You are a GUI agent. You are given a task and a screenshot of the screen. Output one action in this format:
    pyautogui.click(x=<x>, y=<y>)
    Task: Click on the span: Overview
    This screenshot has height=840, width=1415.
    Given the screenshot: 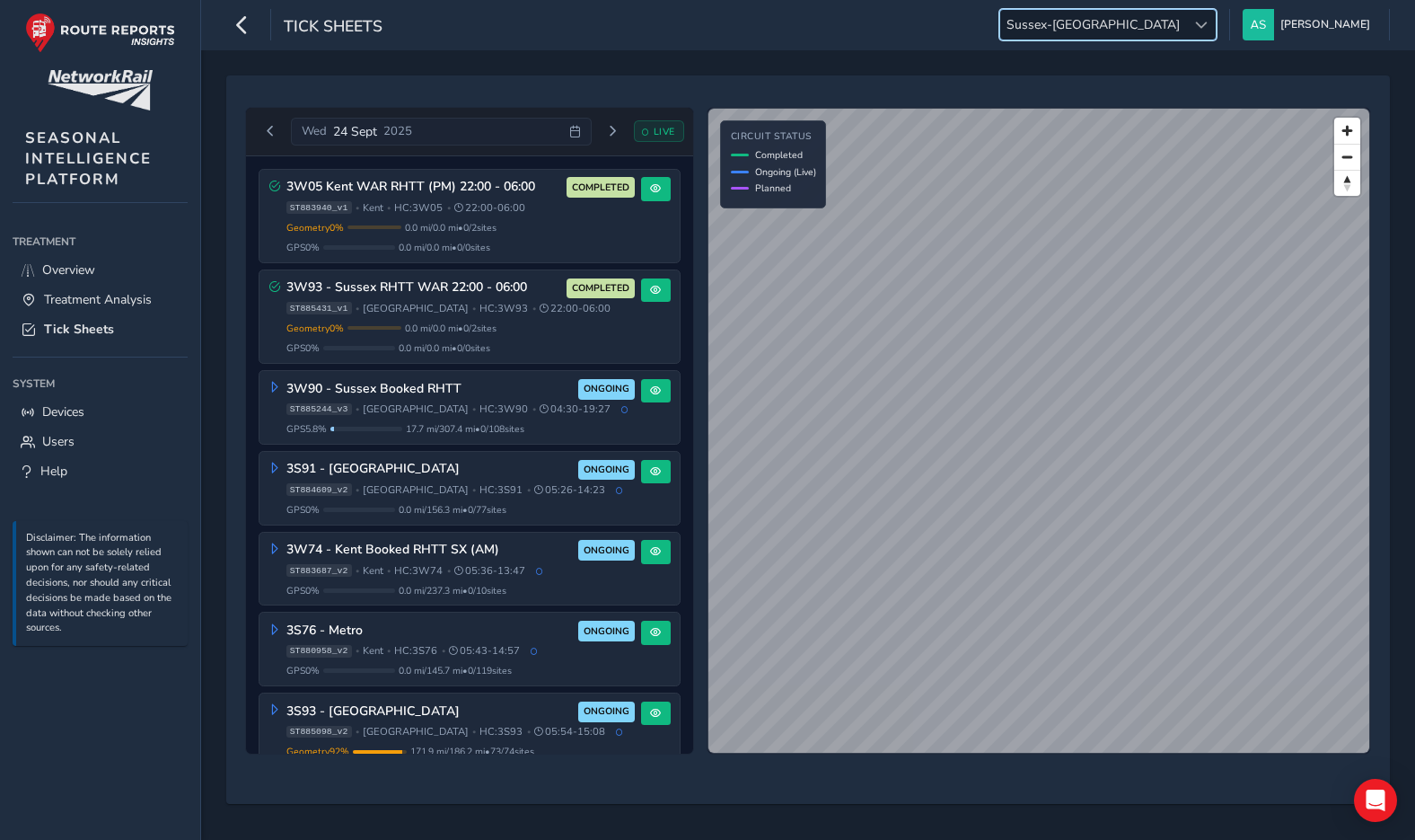 What is the action you would take?
    pyautogui.click(x=68, y=270)
    